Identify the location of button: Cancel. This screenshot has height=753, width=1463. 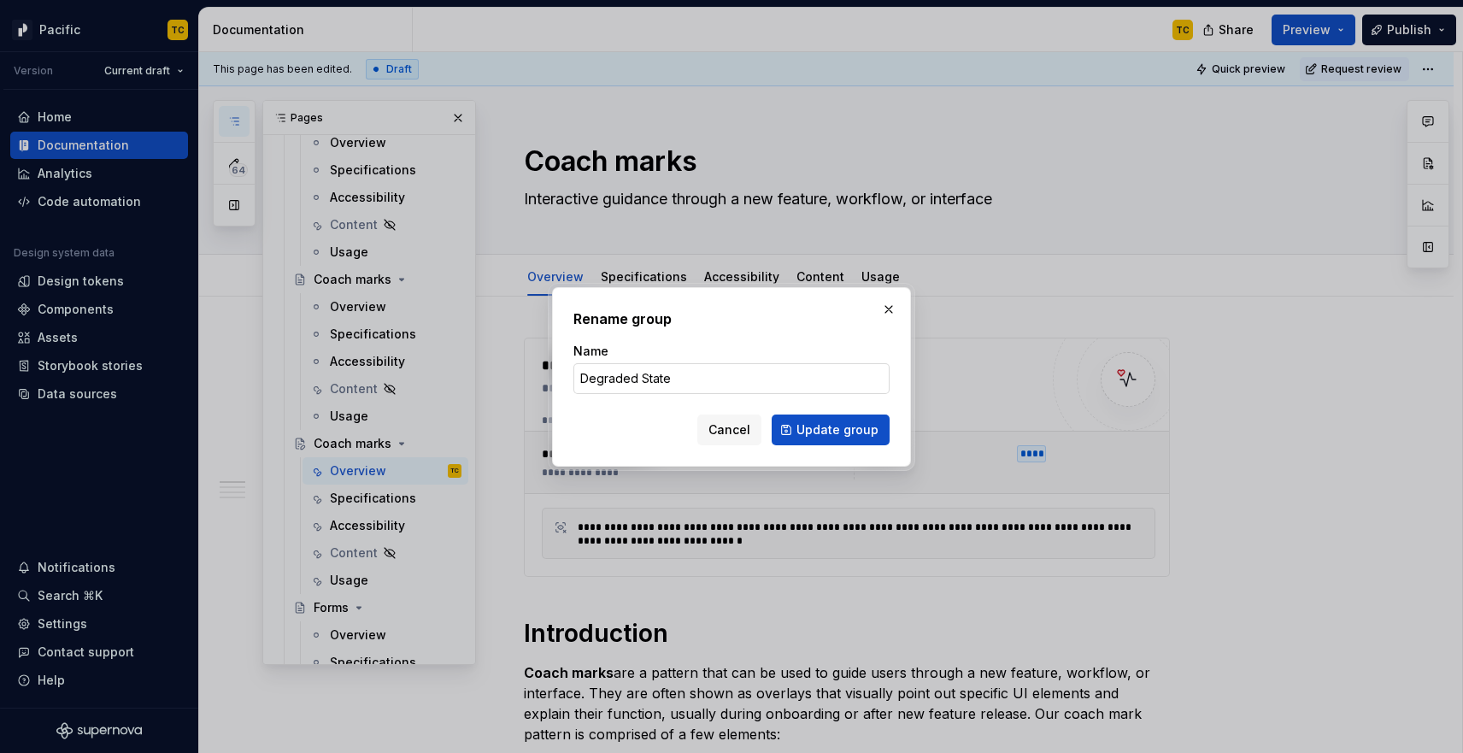
(729, 430).